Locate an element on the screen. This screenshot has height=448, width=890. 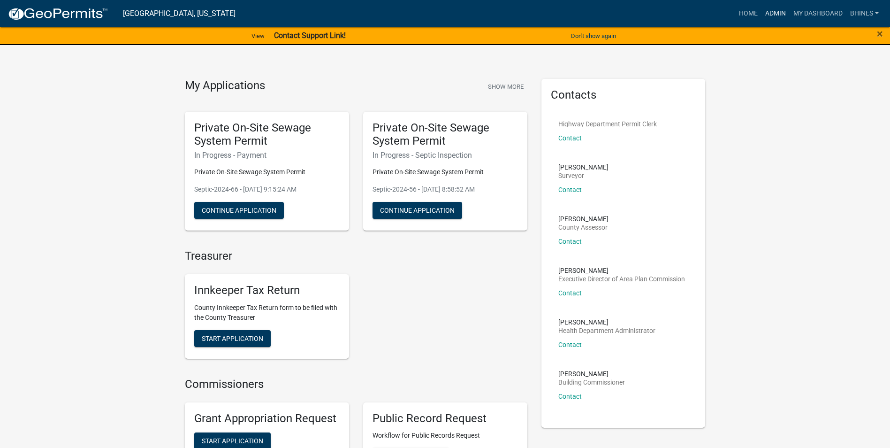
p: Highway Department Permit Clerk is located at coordinates (608, 124).